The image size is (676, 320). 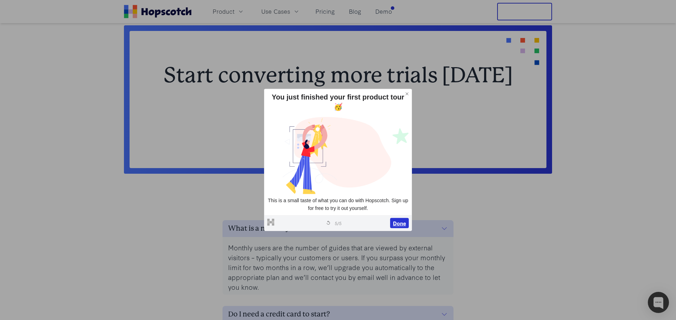 What do you see at coordinates (279, 315) in the screenshot?
I see `h3: Do I need a credit card to start?` at bounding box center [279, 315].